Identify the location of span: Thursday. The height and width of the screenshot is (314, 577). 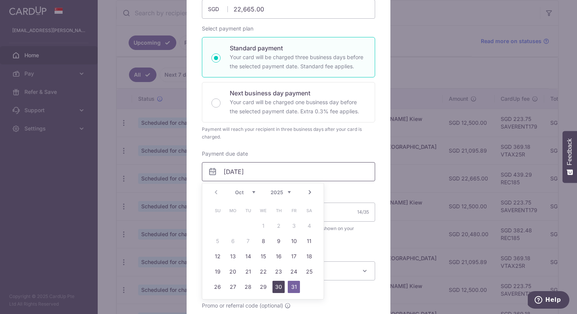
(279, 211).